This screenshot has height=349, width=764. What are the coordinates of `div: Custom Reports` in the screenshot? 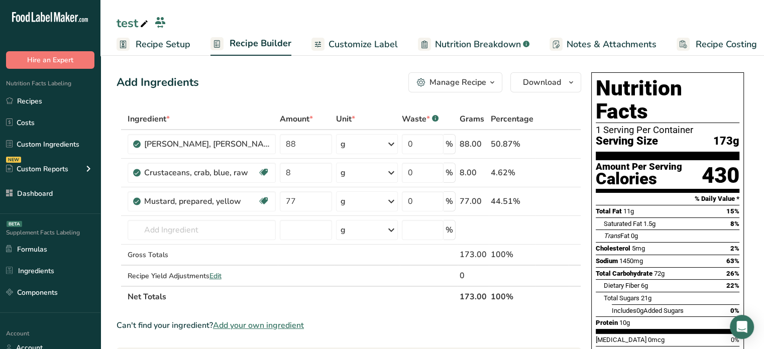 It's located at (37, 169).